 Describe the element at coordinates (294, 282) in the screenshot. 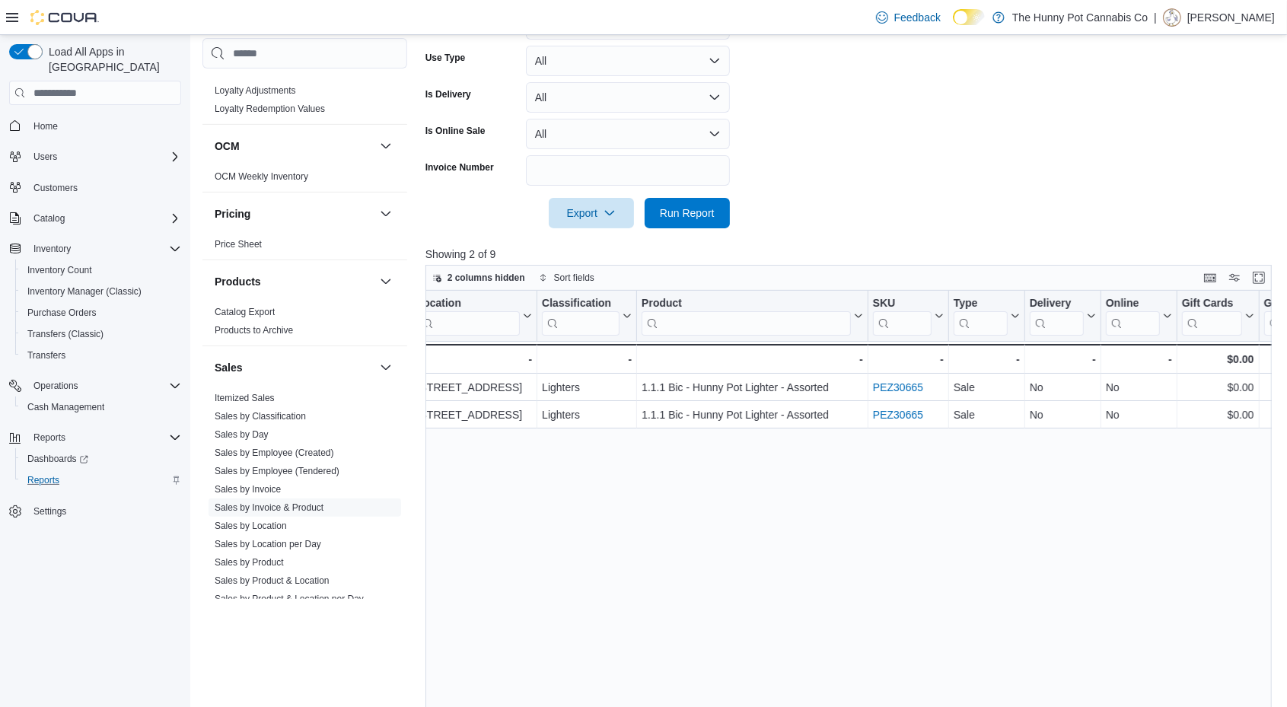

I see `button: Products` at that location.